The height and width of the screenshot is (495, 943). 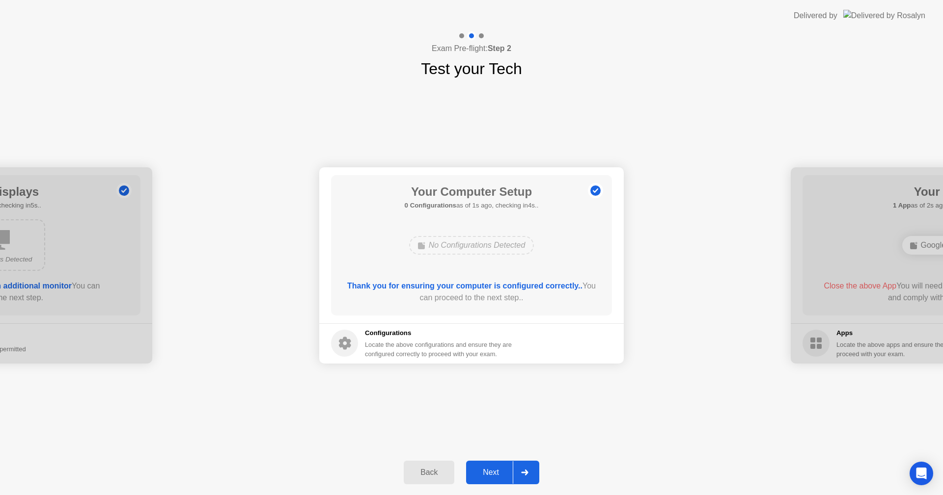 I want to click on div: Locate the above configurations and ensure they are configured correctly to proceed with your exam., so click(x=439, y=350).